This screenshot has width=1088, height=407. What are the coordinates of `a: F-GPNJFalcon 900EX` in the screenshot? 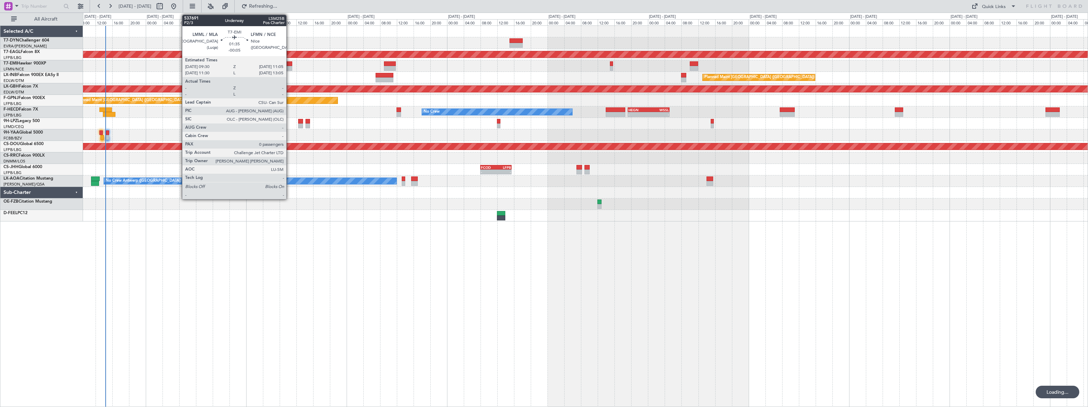 It's located at (24, 98).